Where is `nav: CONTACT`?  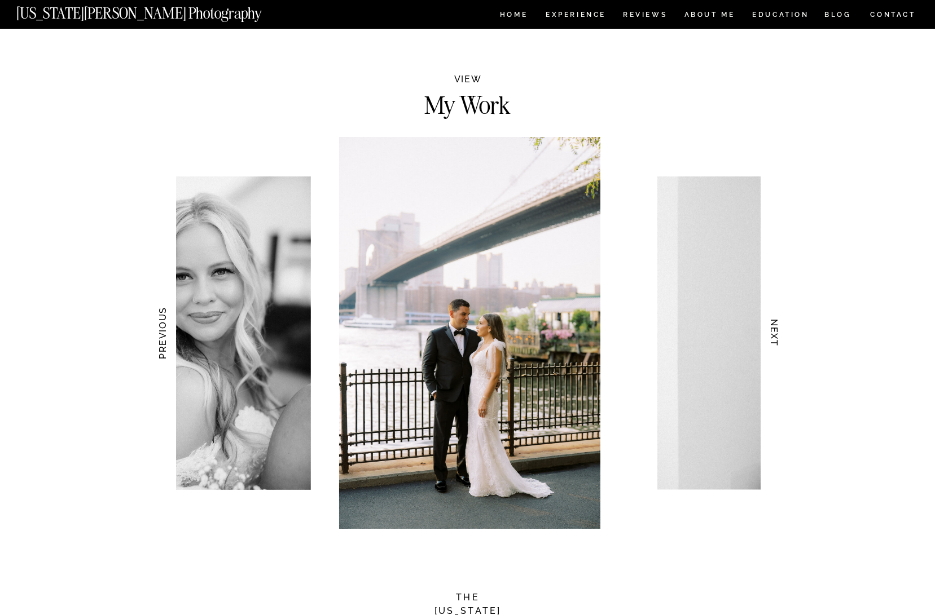
nav: CONTACT is located at coordinates (892, 15).